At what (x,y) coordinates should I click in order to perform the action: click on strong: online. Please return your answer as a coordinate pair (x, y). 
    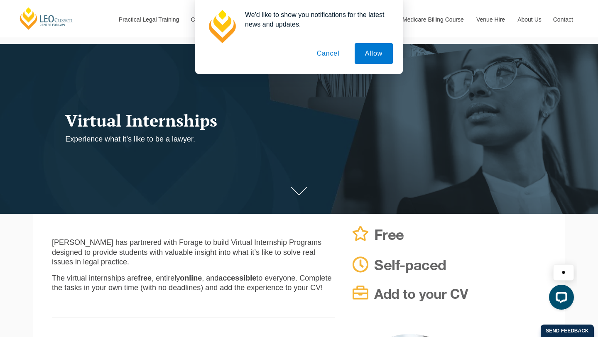
    Looking at the image, I should click on (191, 278).